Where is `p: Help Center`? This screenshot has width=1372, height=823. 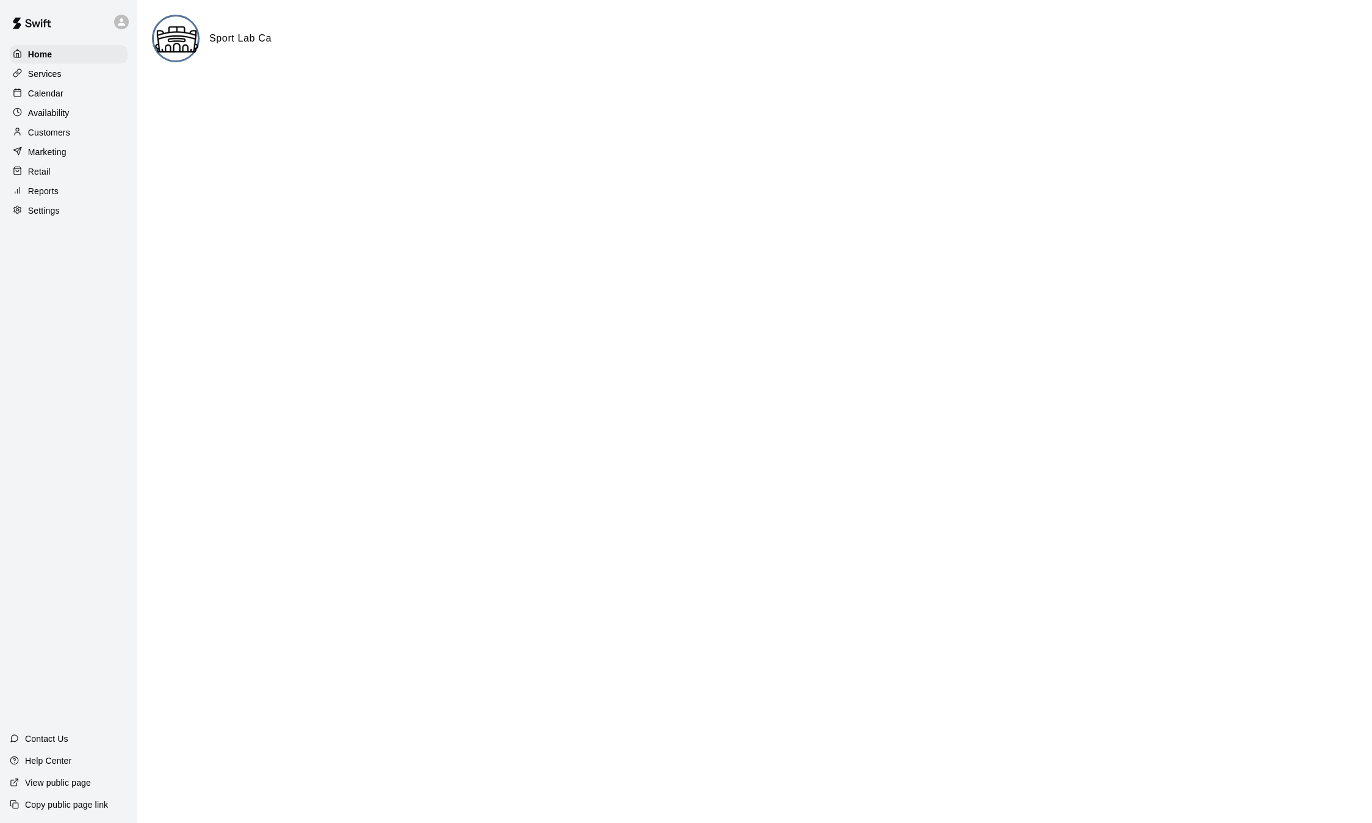
p: Help Center is located at coordinates (48, 761).